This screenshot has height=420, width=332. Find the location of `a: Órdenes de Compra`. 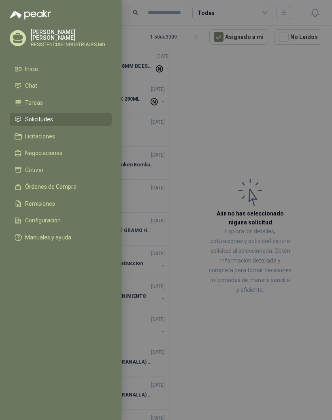

a: Órdenes de Compra is located at coordinates (61, 187).